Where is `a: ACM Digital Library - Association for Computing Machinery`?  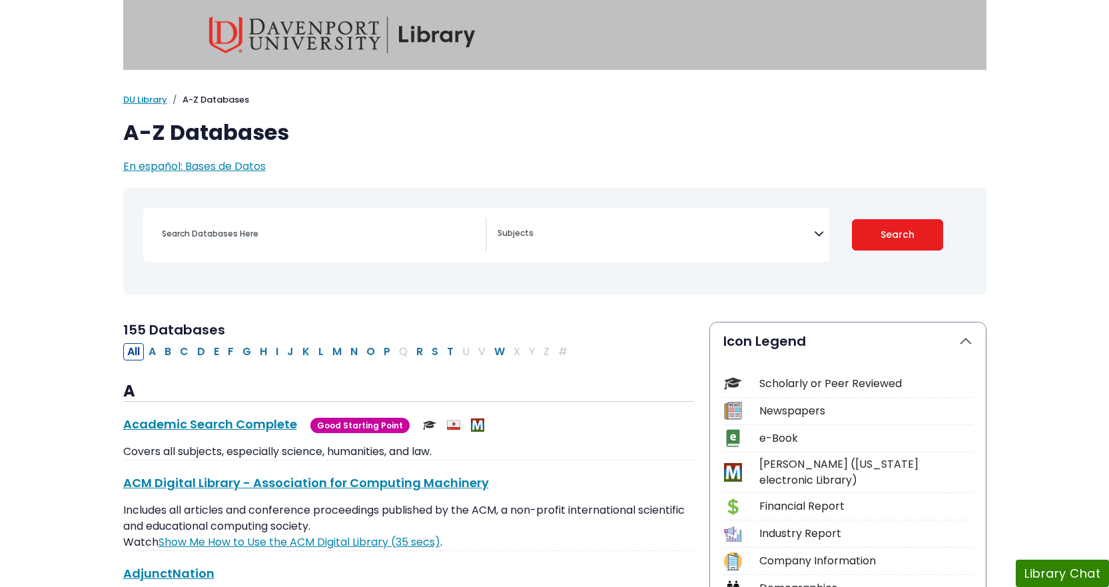 a: ACM Digital Library - Association for Computing Machinery is located at coordinates (306, 482).